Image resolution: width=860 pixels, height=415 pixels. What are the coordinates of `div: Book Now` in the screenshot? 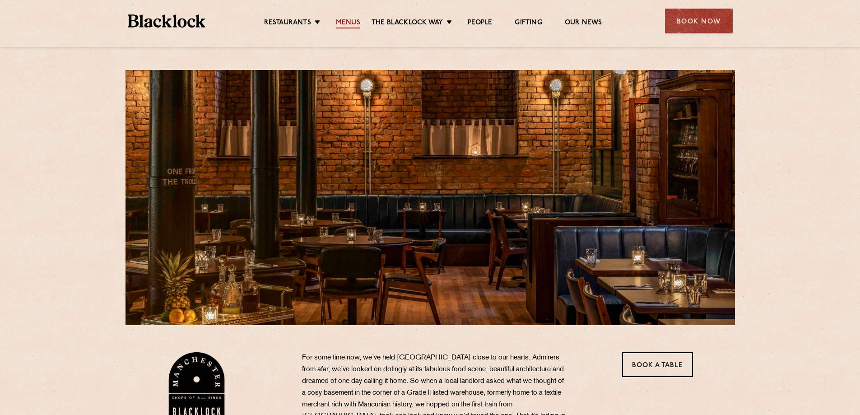 It's located at (699, 21).